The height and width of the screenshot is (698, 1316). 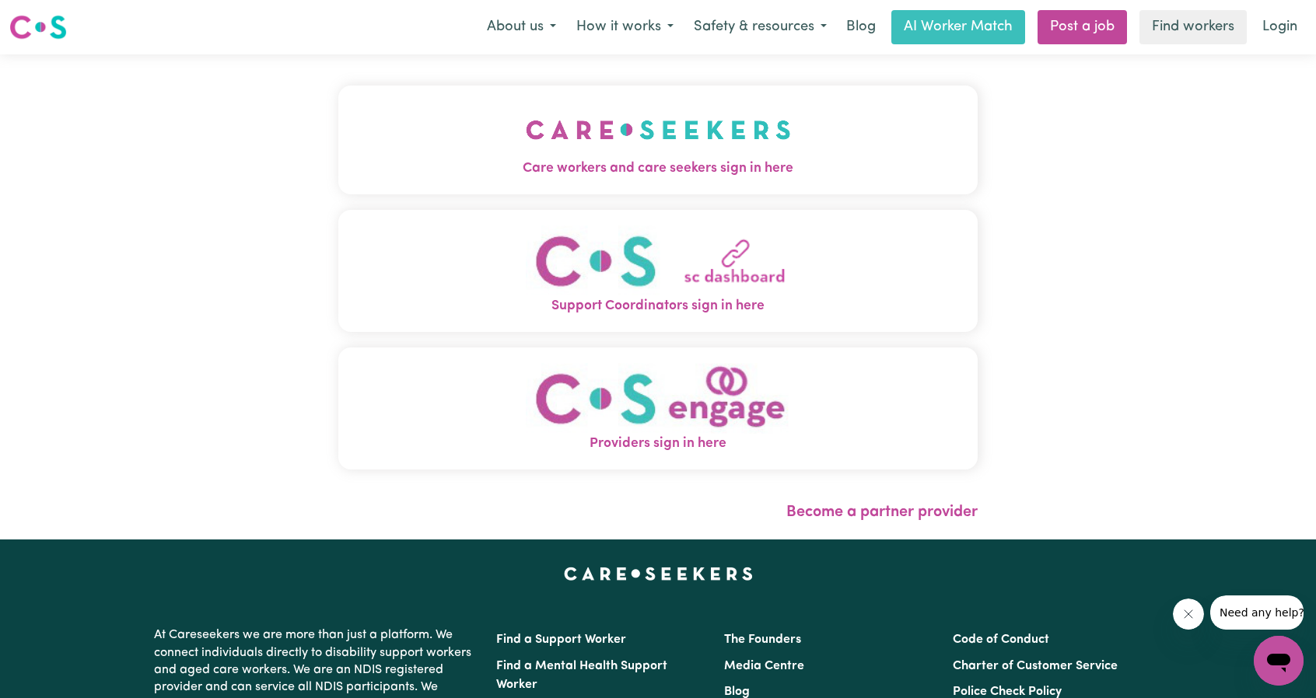 I want to click on a: Become a partner provider, so click(x=882, y=512).